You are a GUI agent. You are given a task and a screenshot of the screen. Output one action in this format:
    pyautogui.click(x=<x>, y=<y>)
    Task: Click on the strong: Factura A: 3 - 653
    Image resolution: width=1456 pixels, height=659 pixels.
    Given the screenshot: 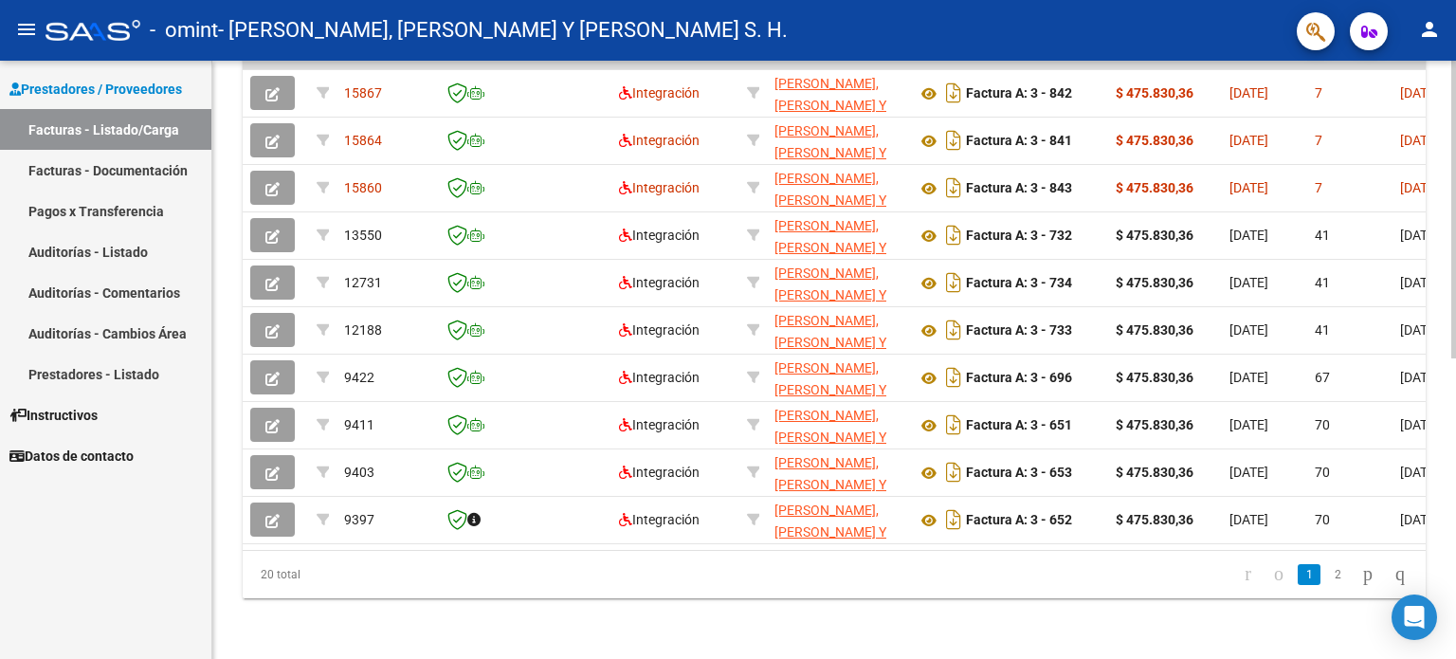 What is the action you would take?
    pyautogui.click(x=1019, y=473)
    